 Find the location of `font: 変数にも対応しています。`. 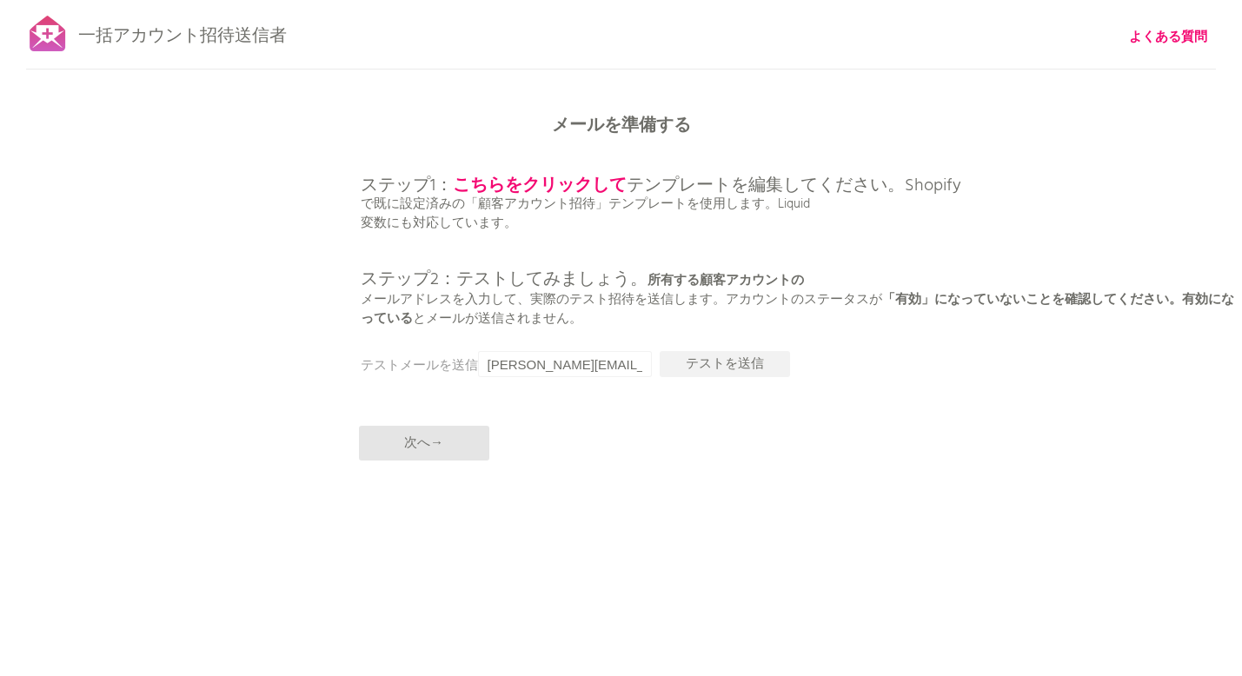

font: 変数にも対応しています。 is located at coordinates (439, 223).